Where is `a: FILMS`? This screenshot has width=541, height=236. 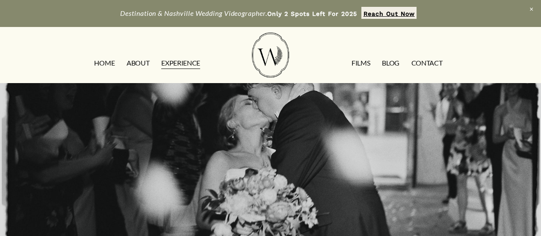 a: FILMS is located at coordinates (361, 63).